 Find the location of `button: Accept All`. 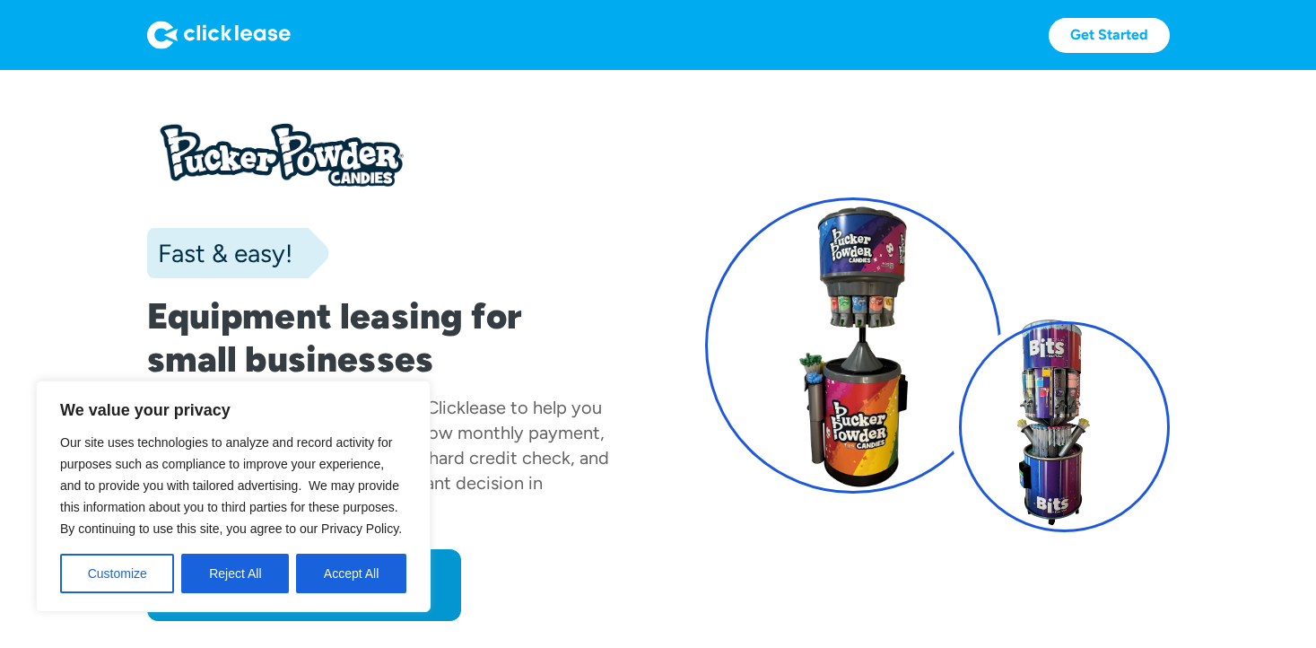

button: Accept All is located at coordinates (351, 573).